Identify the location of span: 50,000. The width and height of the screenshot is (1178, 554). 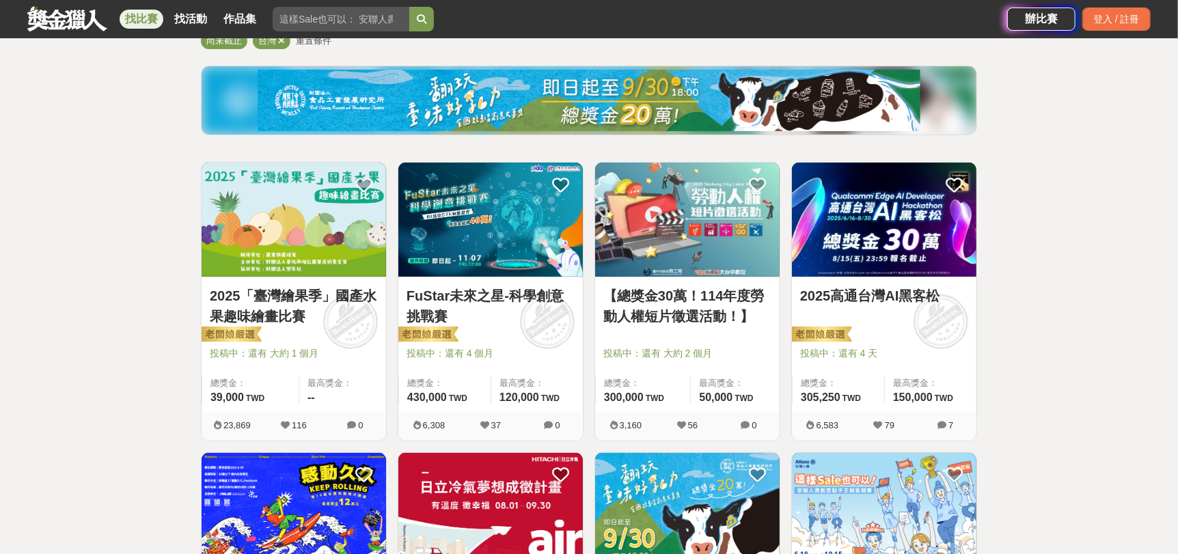
(715, 397).